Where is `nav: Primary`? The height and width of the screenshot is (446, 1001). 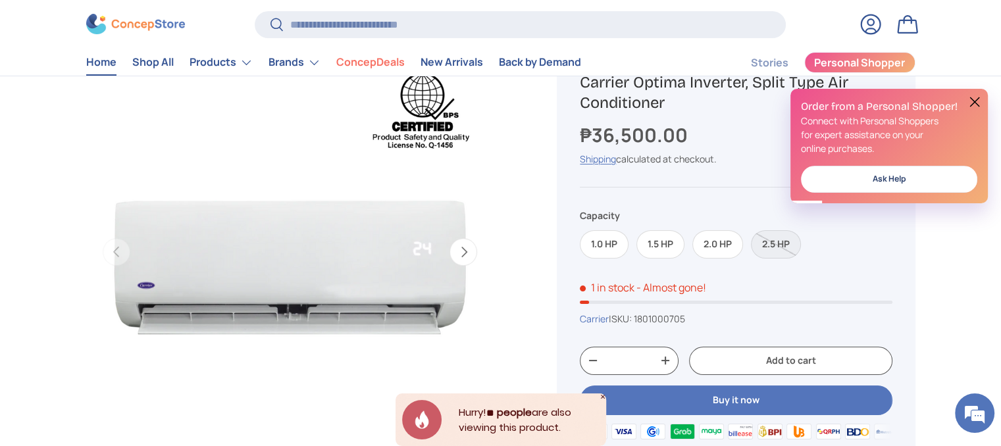 nav: Primary is located at coordinates (334, 63).